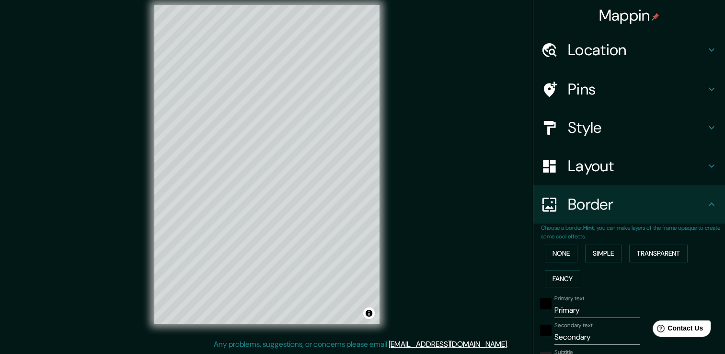  Describe the element at coordinates (569, 298) in the screenshot. I see `label: Primary text` at that location.